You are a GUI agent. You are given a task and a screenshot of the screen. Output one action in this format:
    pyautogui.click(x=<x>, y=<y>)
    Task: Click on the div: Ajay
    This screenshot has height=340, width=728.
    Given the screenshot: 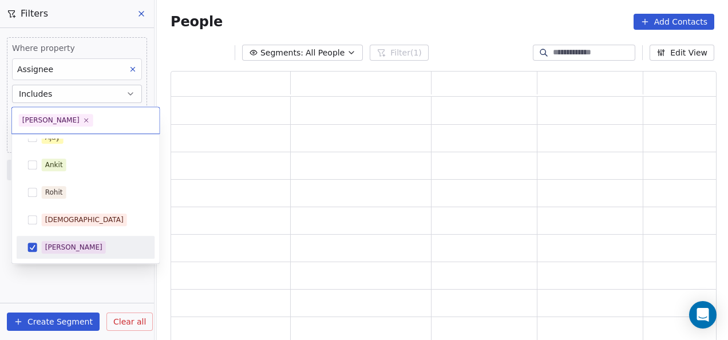 What is the action you would take?
    pyautogui.click(x=53, y=137)
    